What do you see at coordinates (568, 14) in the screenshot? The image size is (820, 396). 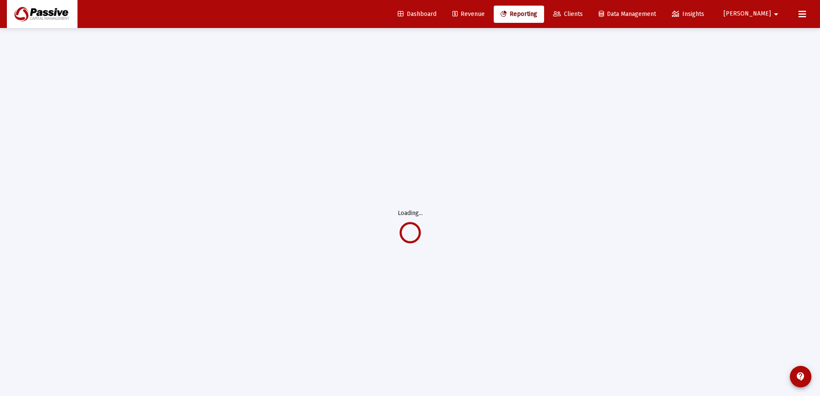 I see `span: Clients` at bounding box center [568, 14].